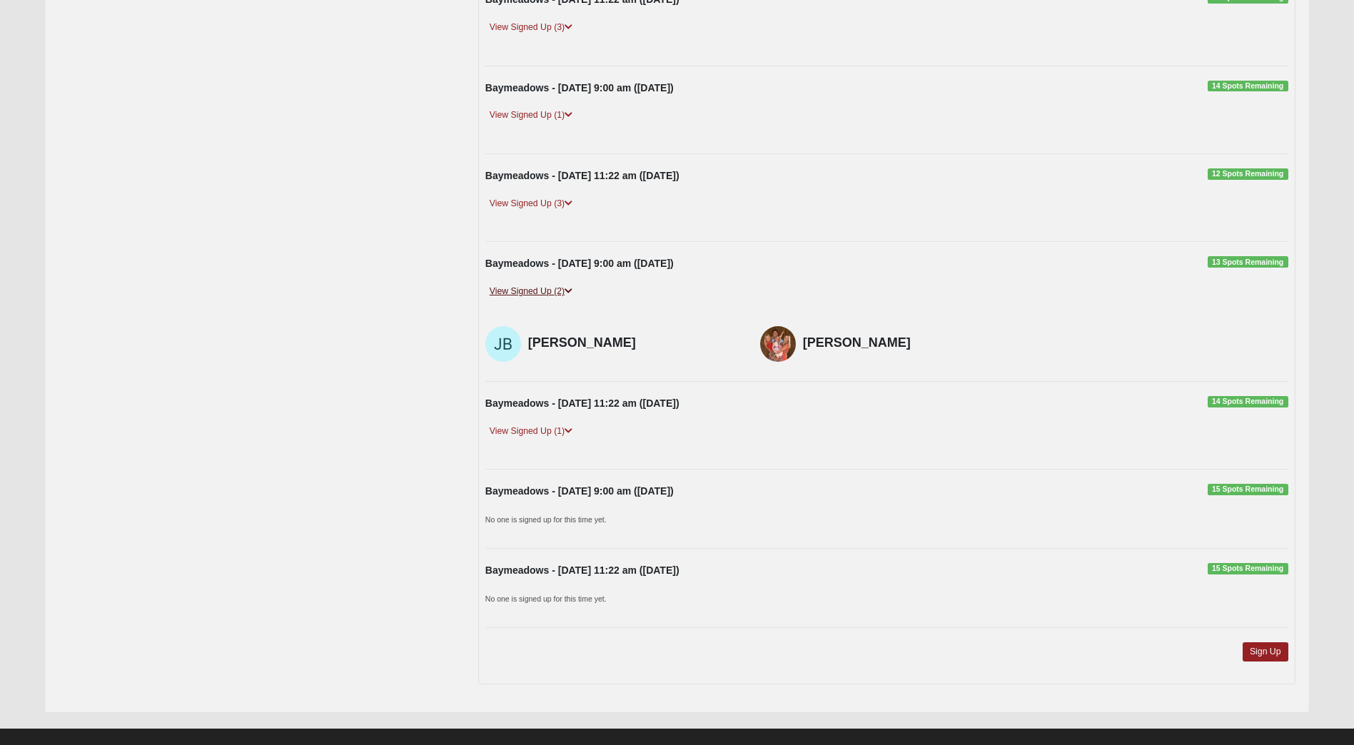  I want to click on span: 13 Spots Remaining, so click(1248, 262).